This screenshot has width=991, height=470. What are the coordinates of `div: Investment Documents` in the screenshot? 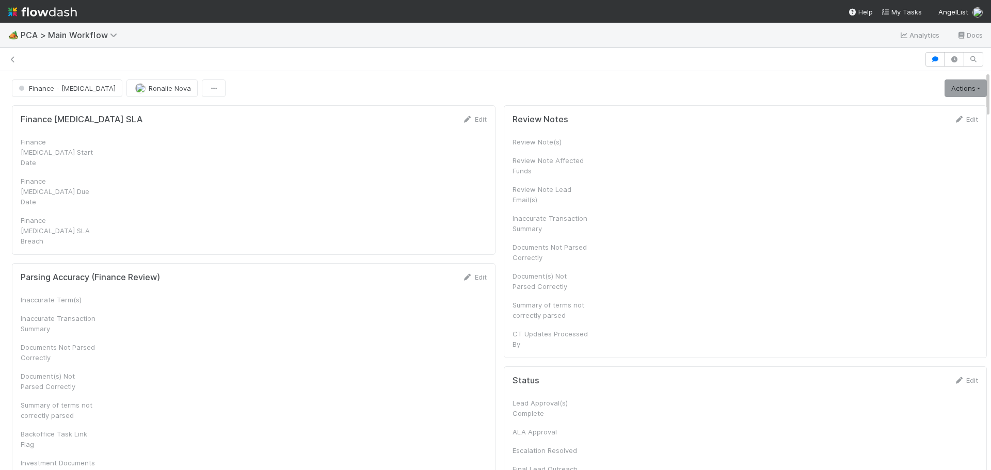 It's located at (59, 463).